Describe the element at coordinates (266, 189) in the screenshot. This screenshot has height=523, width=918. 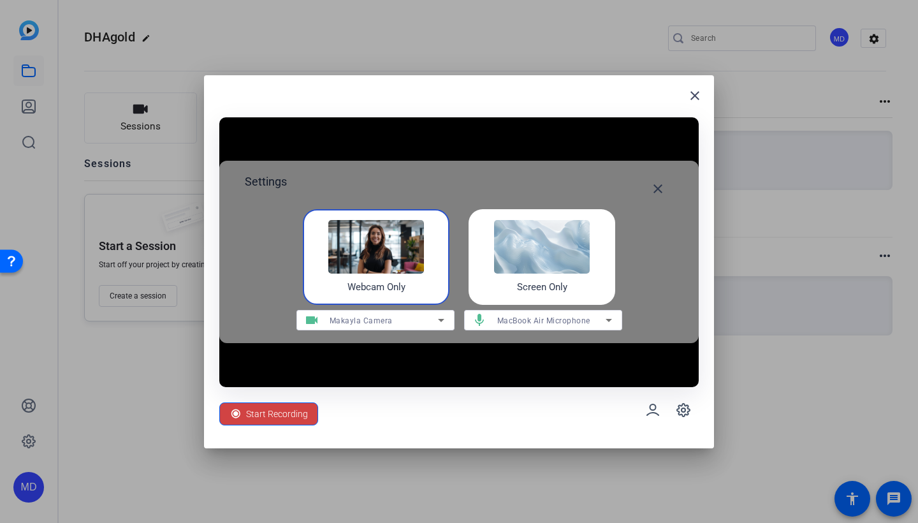
I see `h2: Settings` at that location.